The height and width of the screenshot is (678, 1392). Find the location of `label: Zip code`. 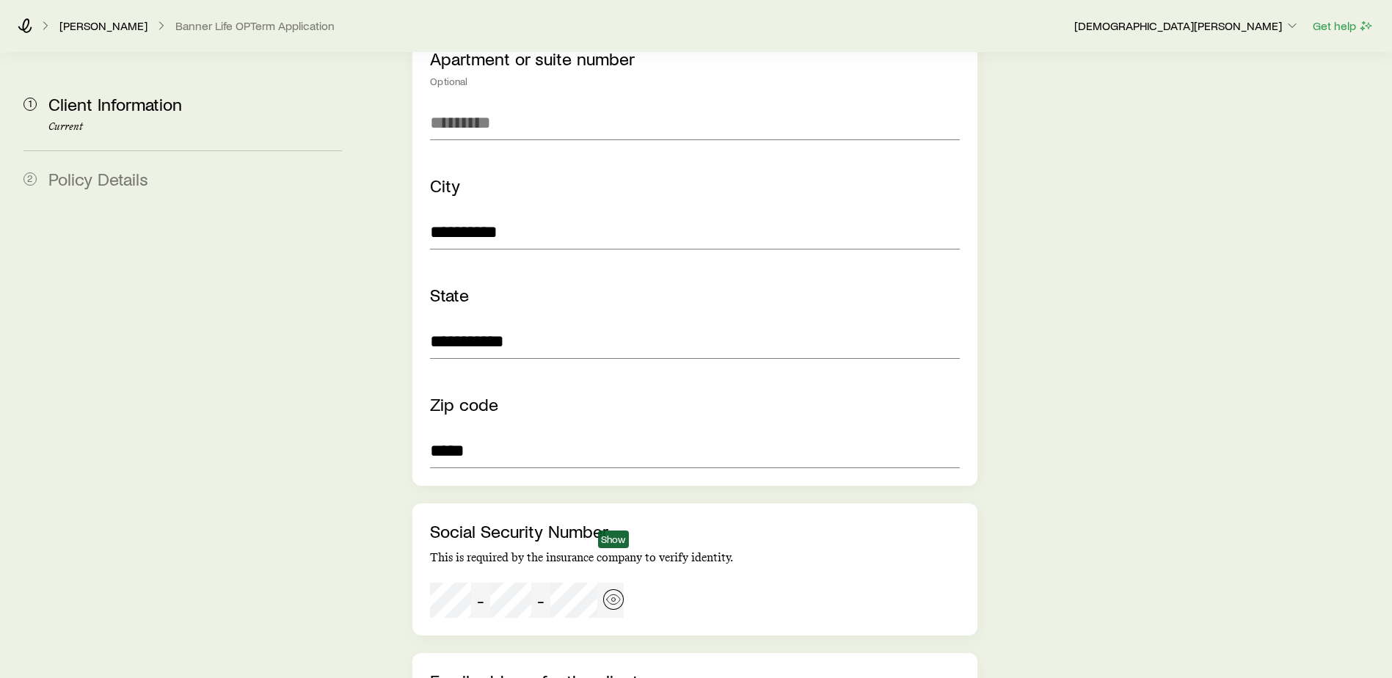

label: Zip code is located at coordinates (464, 404).